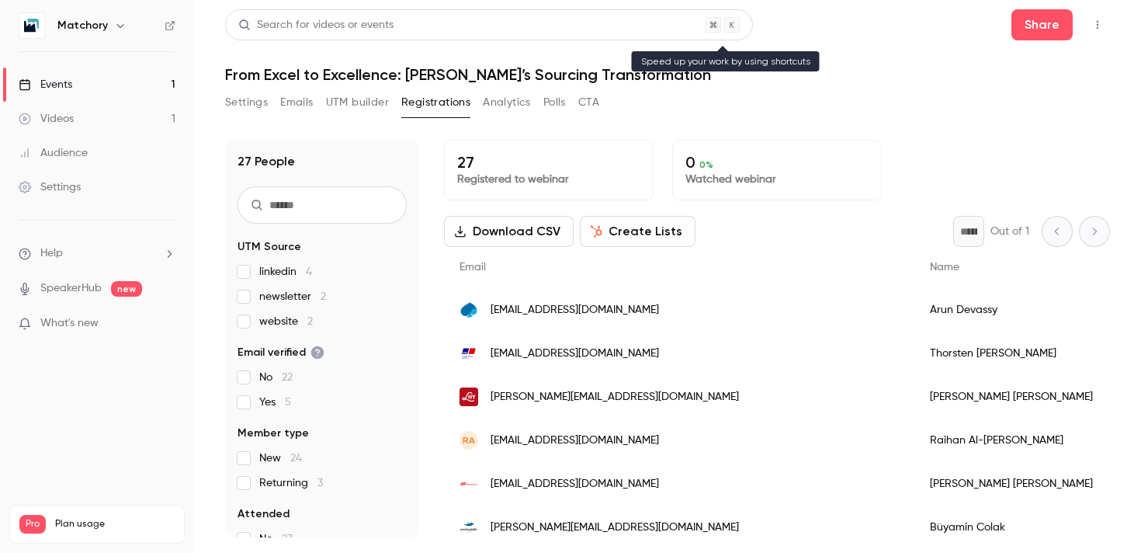  Describe the element at coordinates (97, 253) in the screenshot. I see `li: help-dropdown-opener` at that location.